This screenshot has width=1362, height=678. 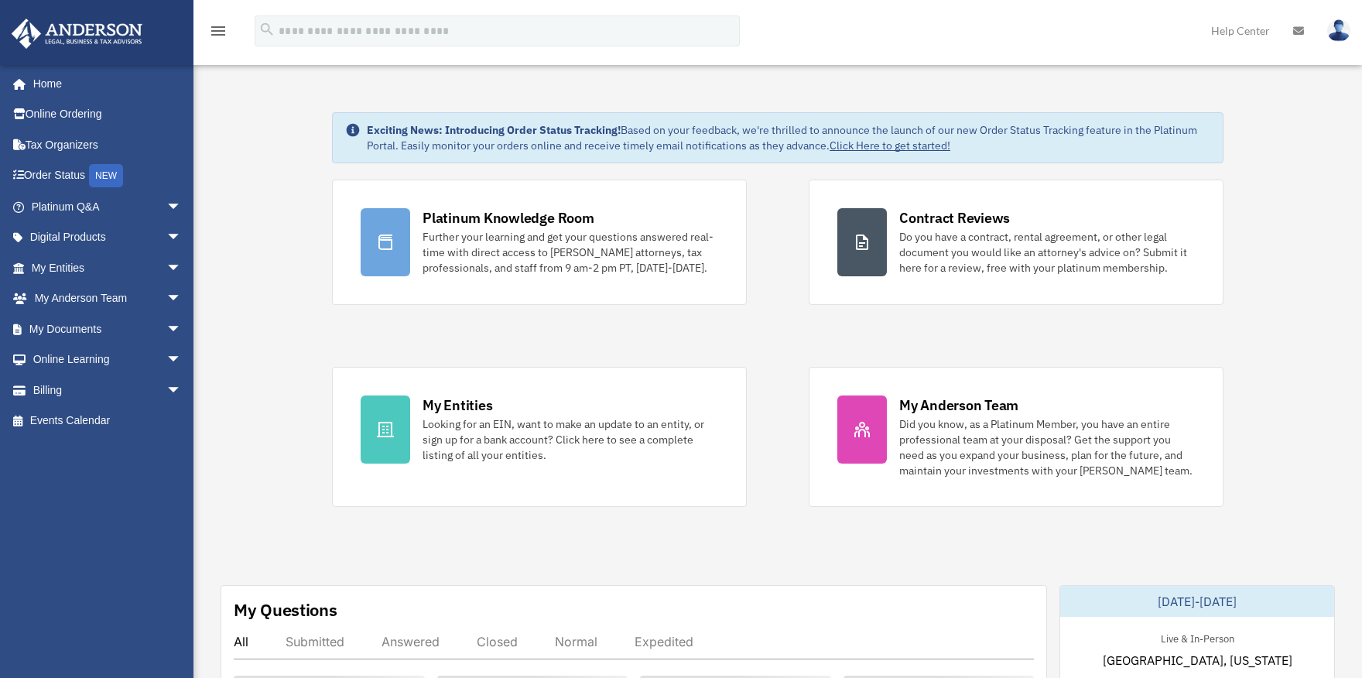 What do you see at coordinates (218, 33) in the screenshot?
I see `a: menu` at bounding box center [218, 33].